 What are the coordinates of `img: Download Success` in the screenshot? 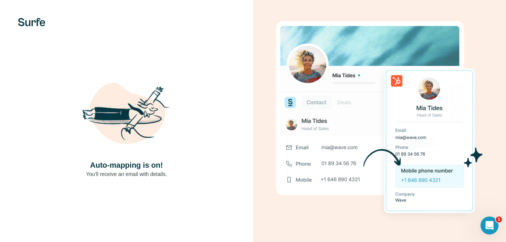 It's located at (380, 123).